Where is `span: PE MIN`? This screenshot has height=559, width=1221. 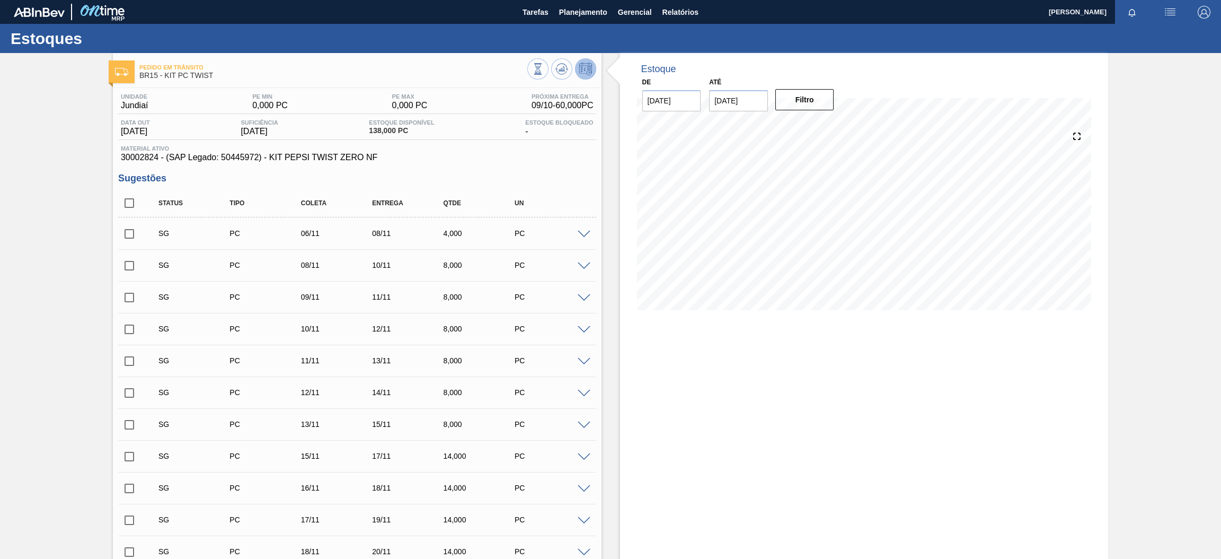 span: PE MIN is located at coordinates (270, 96).